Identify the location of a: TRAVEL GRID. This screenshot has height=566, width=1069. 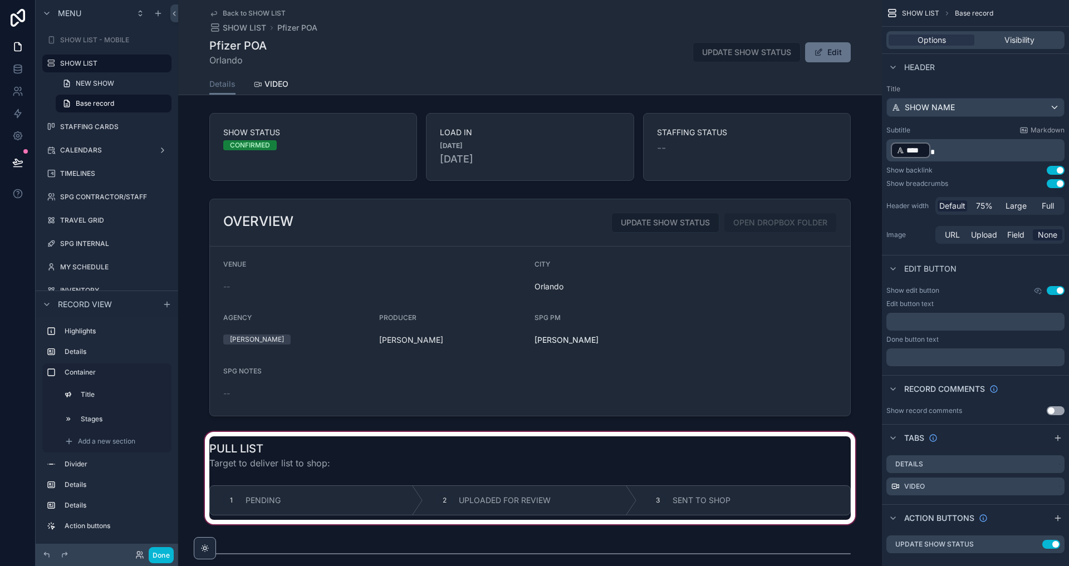
(107, 220).